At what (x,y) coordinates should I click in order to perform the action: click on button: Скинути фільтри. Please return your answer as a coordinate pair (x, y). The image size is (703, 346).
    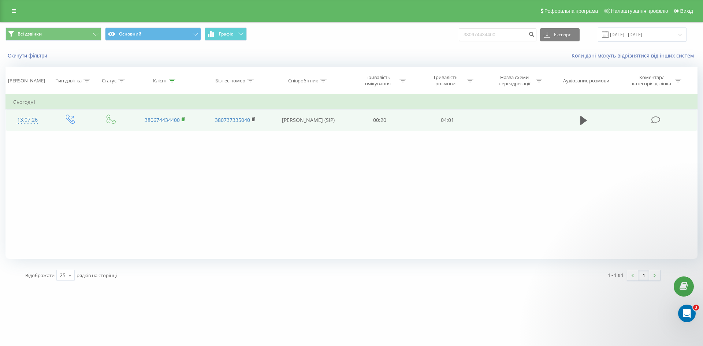
    Looking at the image, I should click on (28, 56).